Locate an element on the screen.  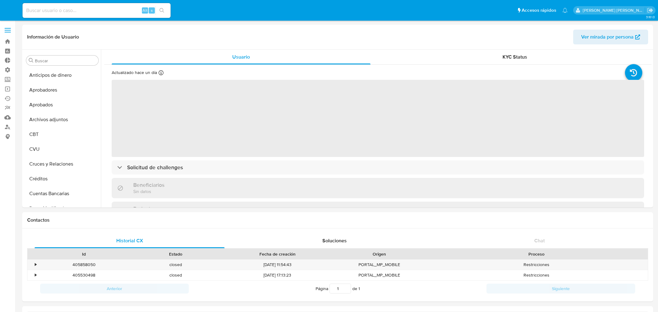
div: Fecha de creación is located at coordinates (277, 254).